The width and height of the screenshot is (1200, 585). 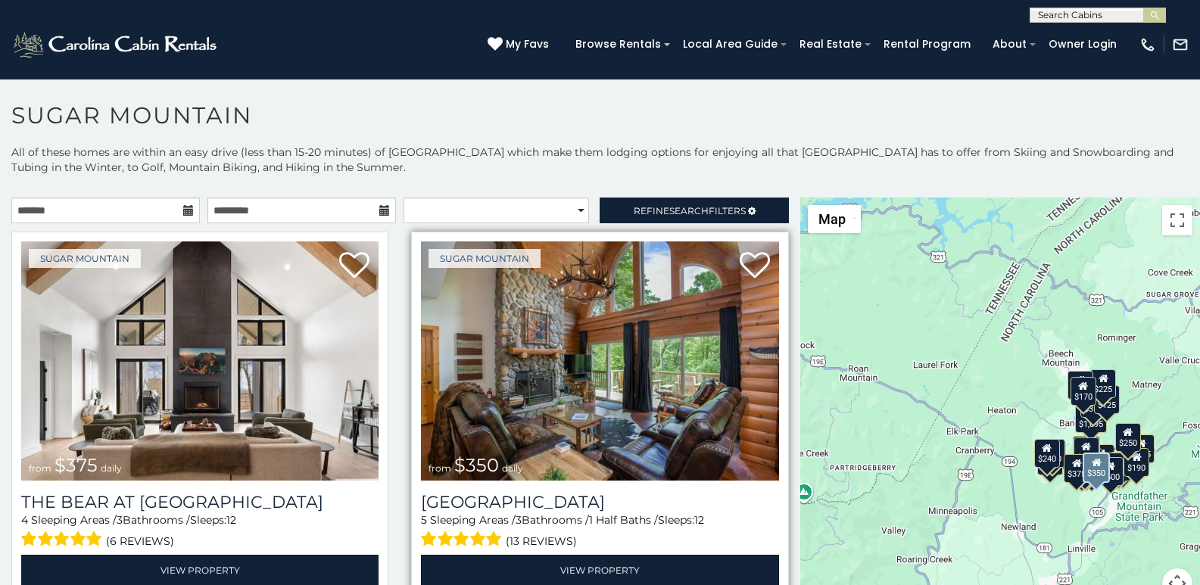 What do you see at coordinates (599, 502) in the screenshot?
I see `h3: Grouse Moor Lodge` at bounding box center [599, 502].